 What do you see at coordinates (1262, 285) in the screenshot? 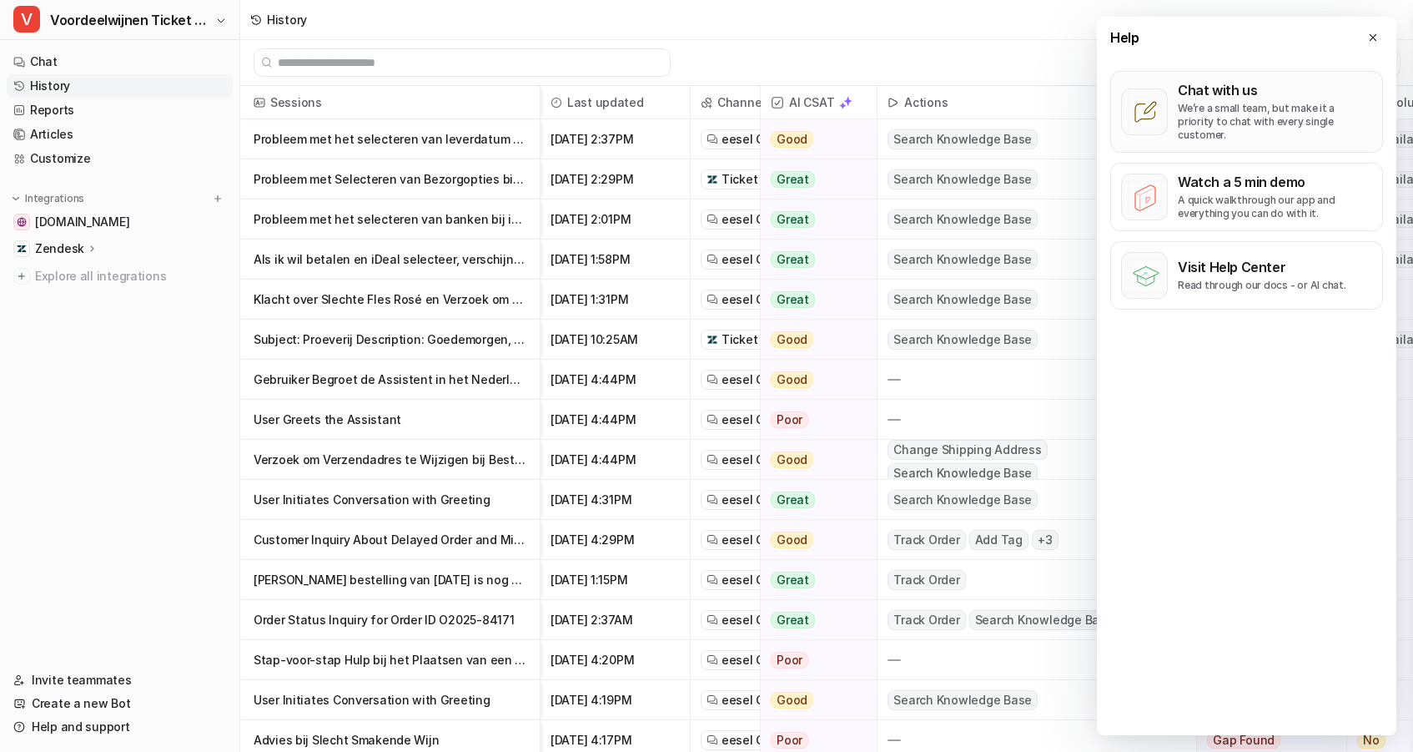
I see `p: Read through our docs - or AI chat.` at bounding box center [1262, 285].